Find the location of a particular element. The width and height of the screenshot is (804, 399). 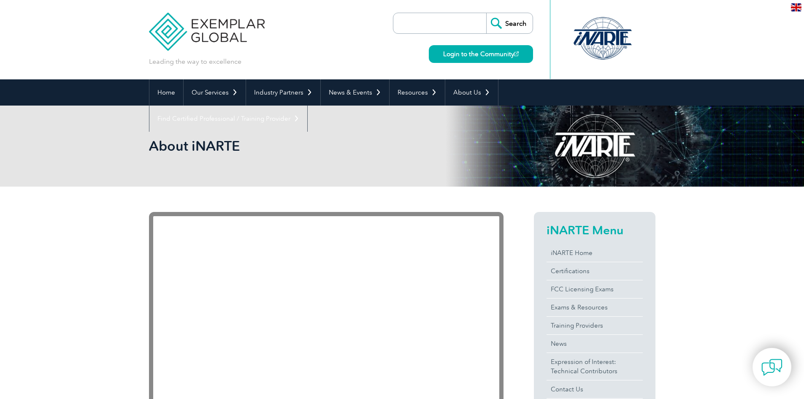

a: Resources is located at coordinates (417, 92).